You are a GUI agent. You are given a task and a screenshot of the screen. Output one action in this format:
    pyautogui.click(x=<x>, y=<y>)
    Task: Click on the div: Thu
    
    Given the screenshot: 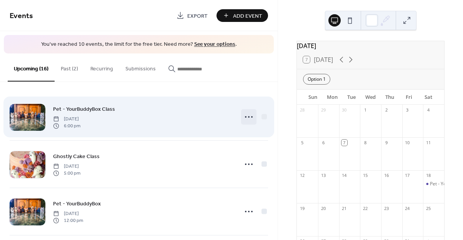 What is the action you would take?
    pyautogui.click(x=390, y=97)
    